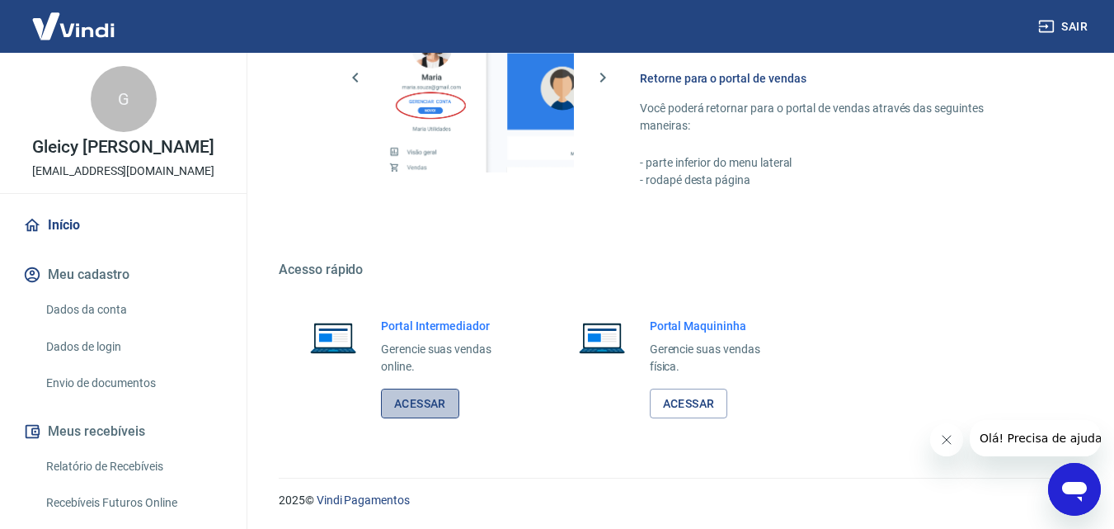  I want to click on a: Vindi Pagamentos, so click(363, 500).